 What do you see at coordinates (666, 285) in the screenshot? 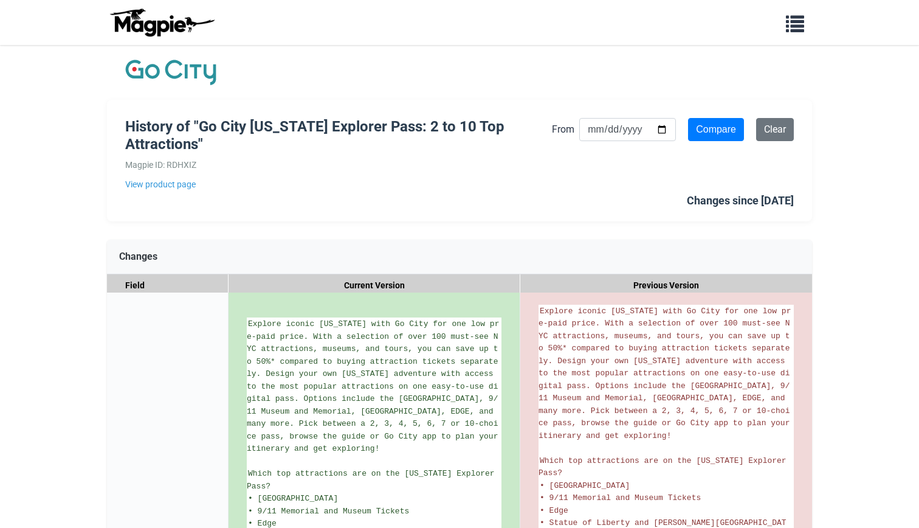
I see `div: Previous Version` at bounding box center [666, 285].